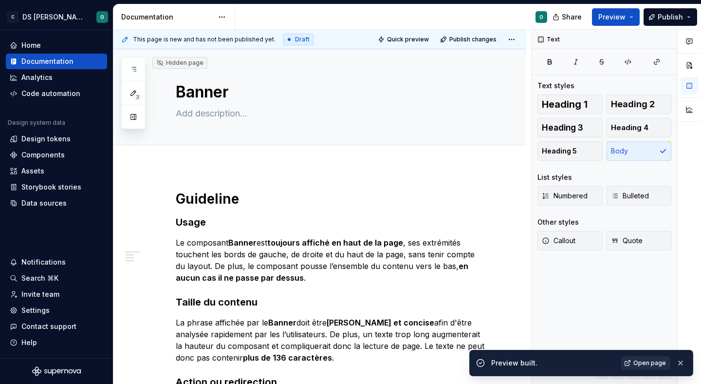  I want to click on span: Draft, so click(302, 39).